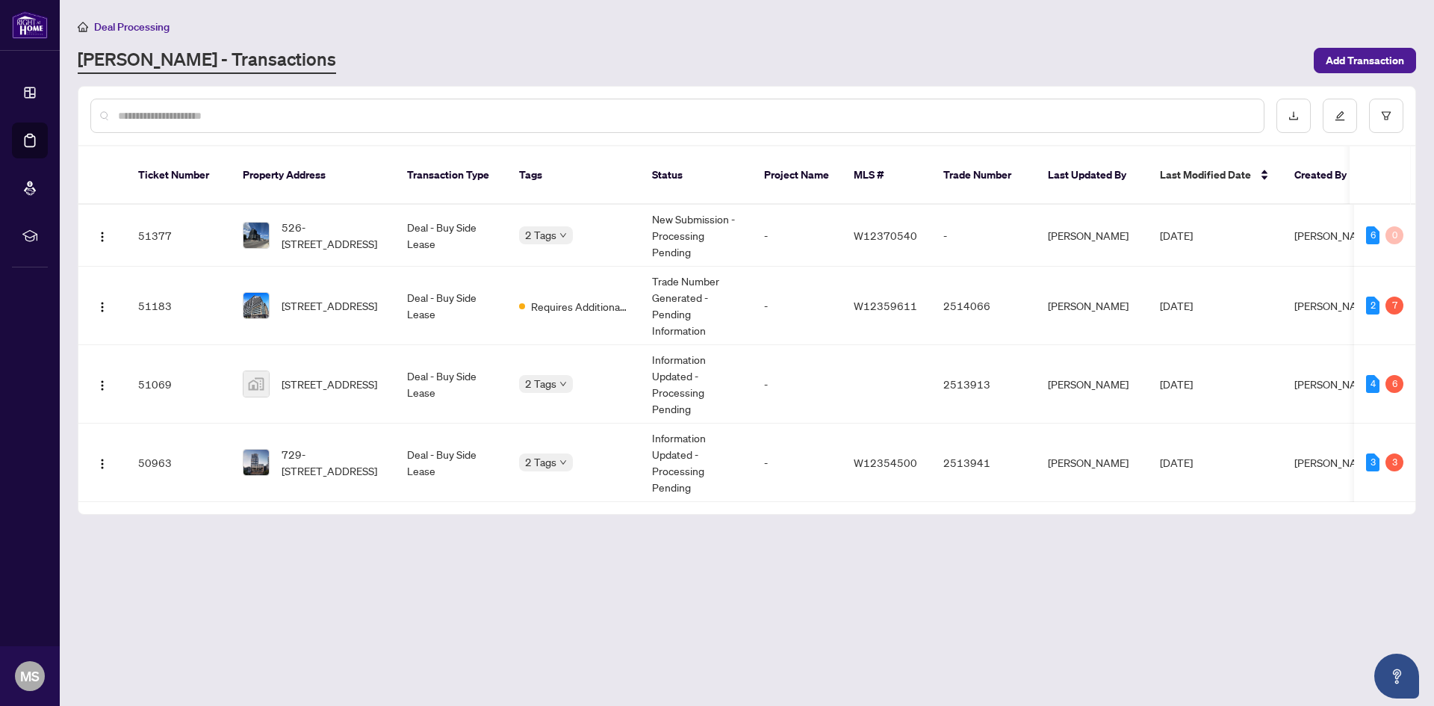 This screenshot has width=1434, height=706. I want to click on span: Deal Processing, so click(131, 27).